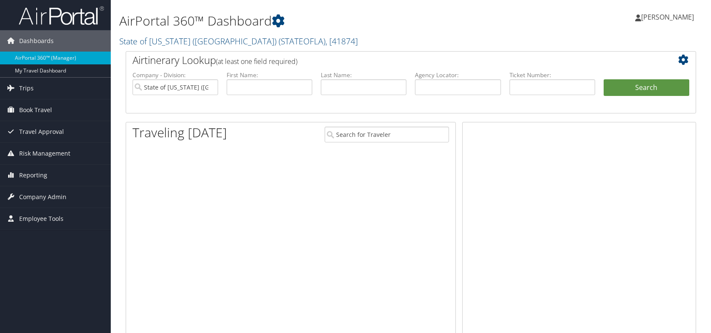 This screenshot has width=711, height=333. What do you see at coordinates (36, 41) in the screenshot?
I see `span: Dashboards` at bounding box center [36, 41].